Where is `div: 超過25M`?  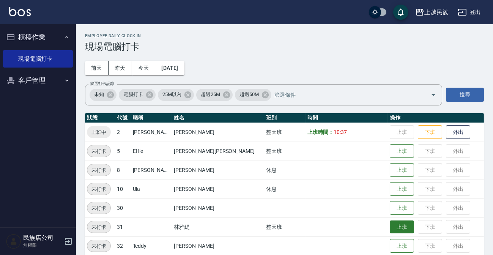 div: 超過25M is located at coordinates (215, 95).